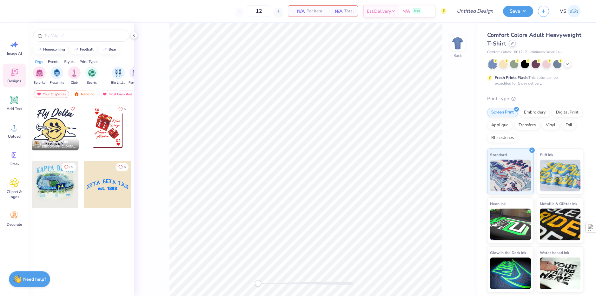  I want to click on div: Orgs, so click(39, 62).